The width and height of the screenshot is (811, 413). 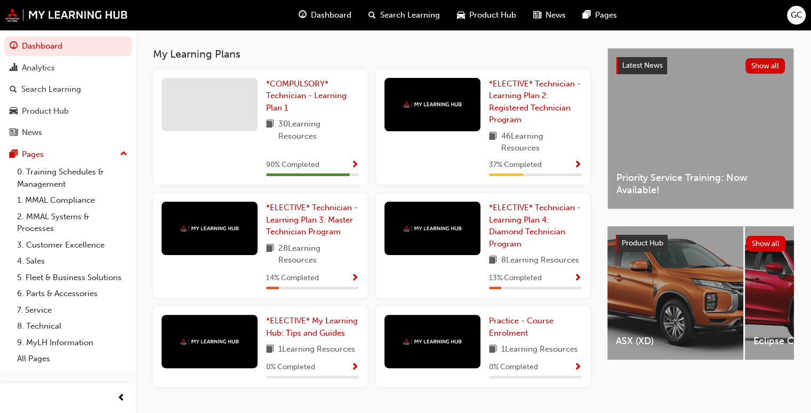 What do you see at coordinates (68, 132) in the screenshot?
I see `a: News` at bounding box center [68, 132].